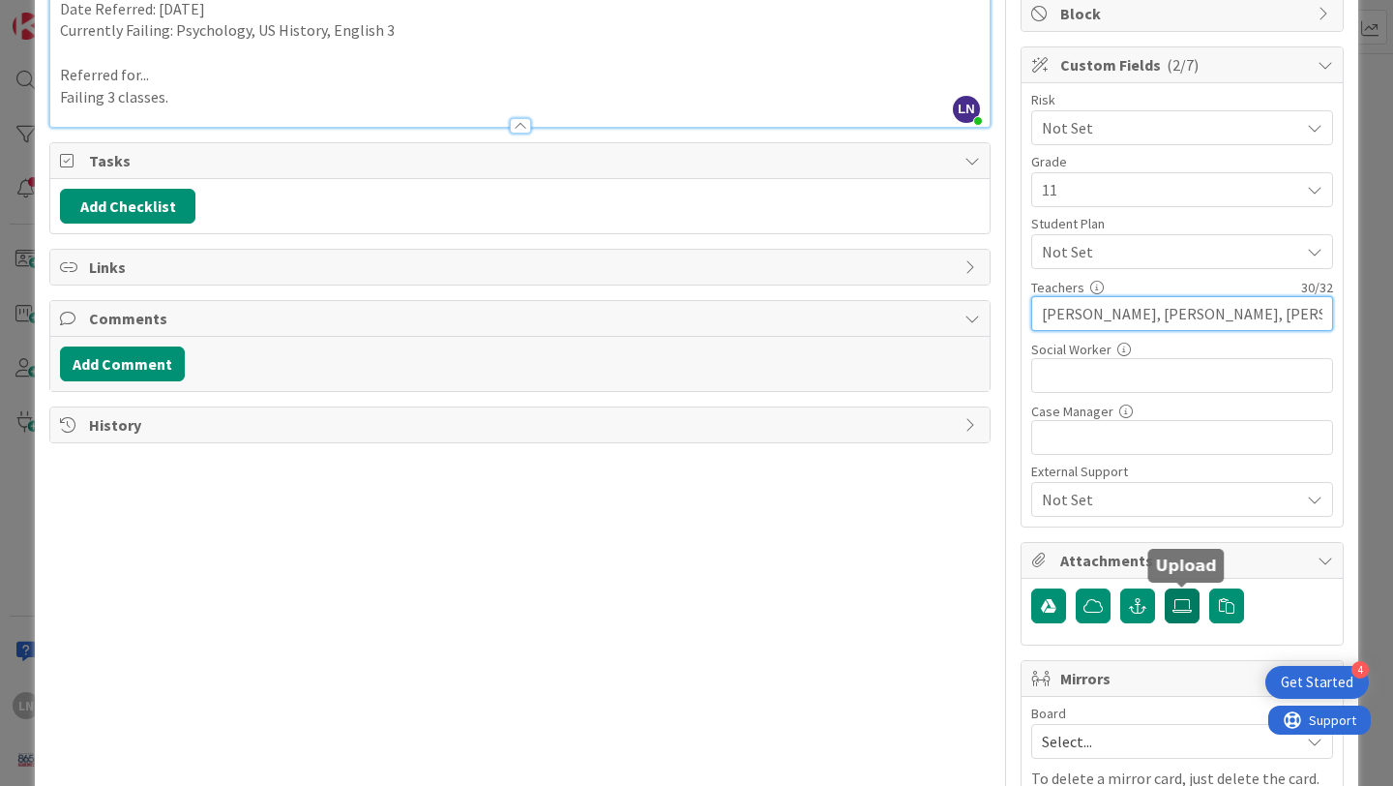 This screenshot has height=786, width=1393. Describe the element at coordinates (1182, 162) in the screenshot. I see `div: Grade` at that location.